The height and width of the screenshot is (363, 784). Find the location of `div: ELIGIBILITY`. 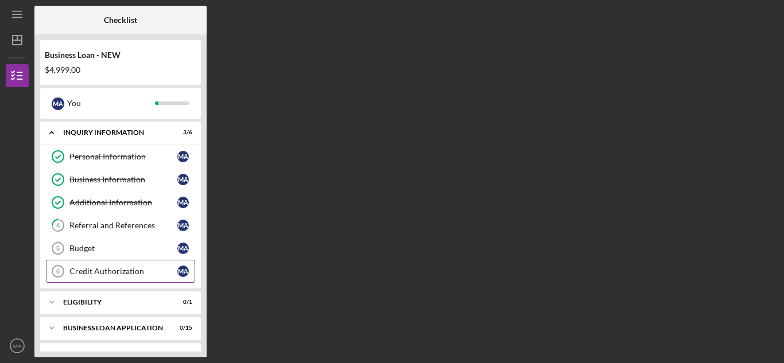

div: ELIGIBILITY is located at coordinates (113, 302).